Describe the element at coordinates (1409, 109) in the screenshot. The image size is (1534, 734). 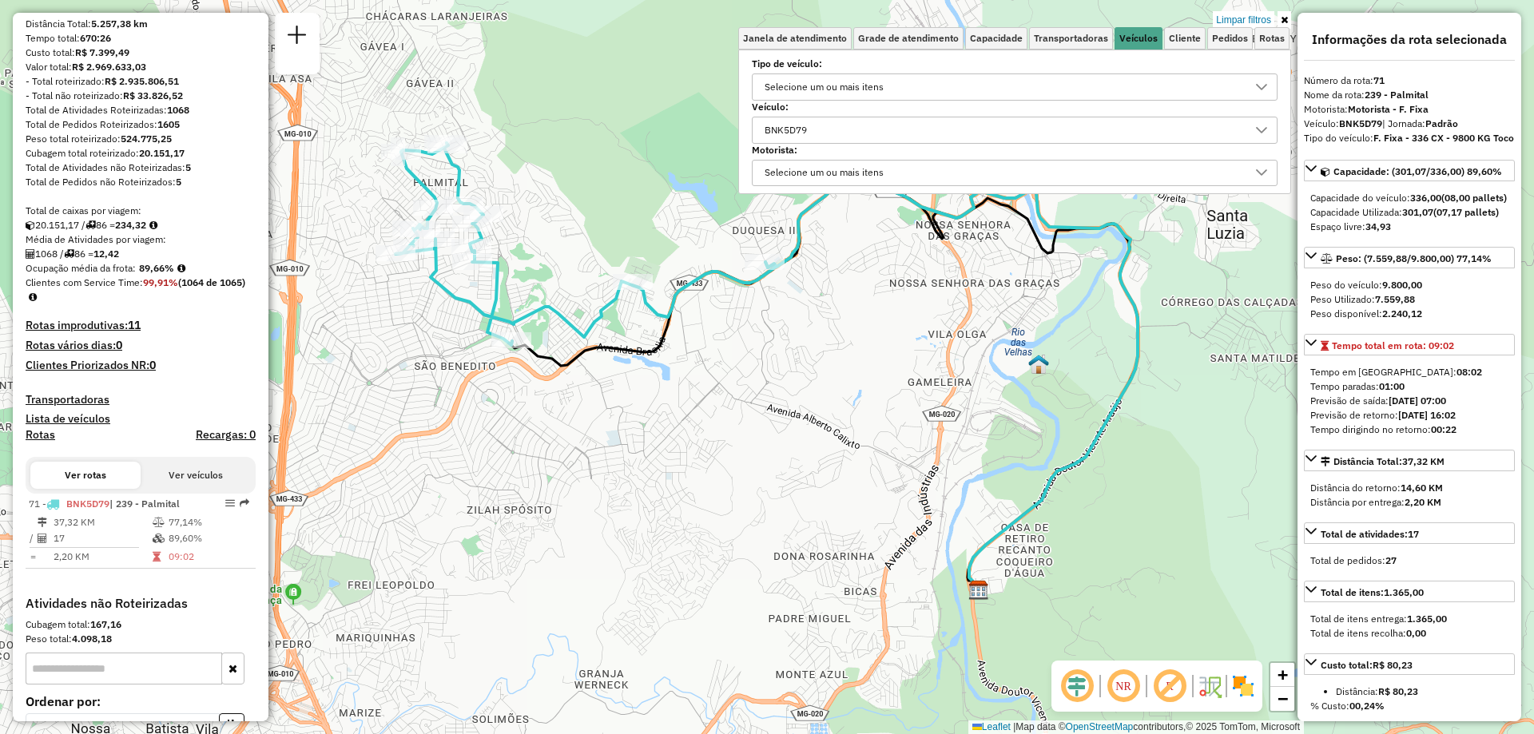
I see `div: Motorista:` at that location.